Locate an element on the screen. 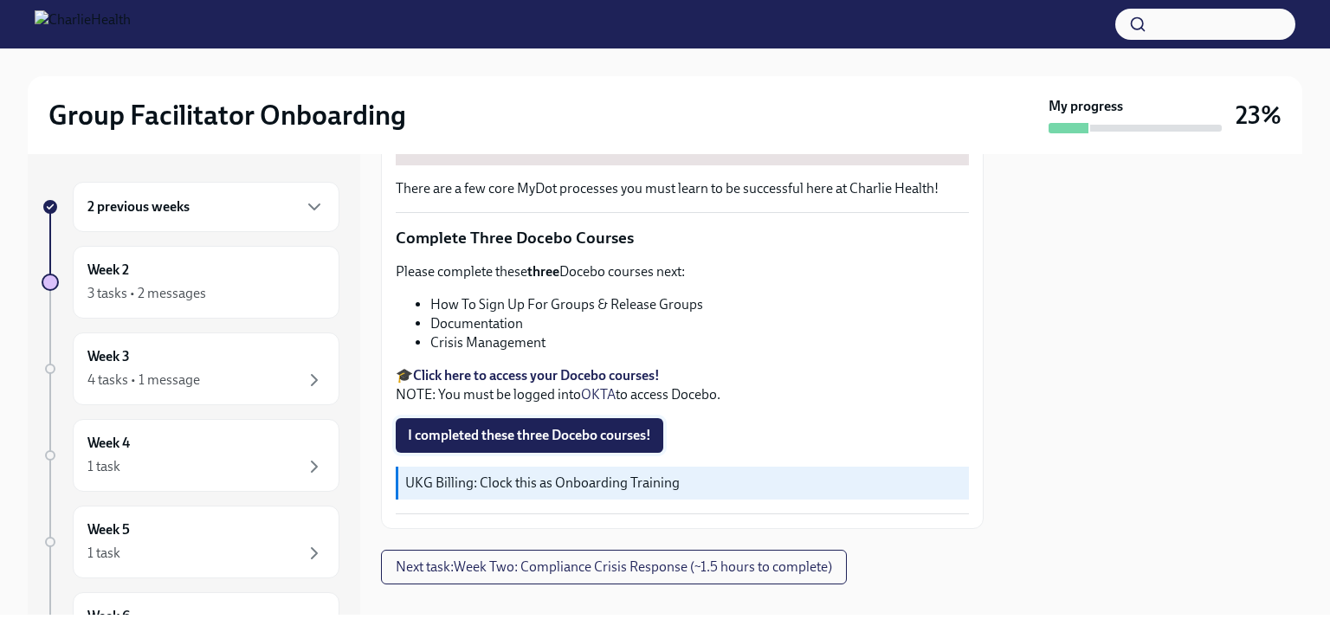 The width and height of the screenshot is (1330, 632). h6: Week 5 is located at coordinates (108, 530).